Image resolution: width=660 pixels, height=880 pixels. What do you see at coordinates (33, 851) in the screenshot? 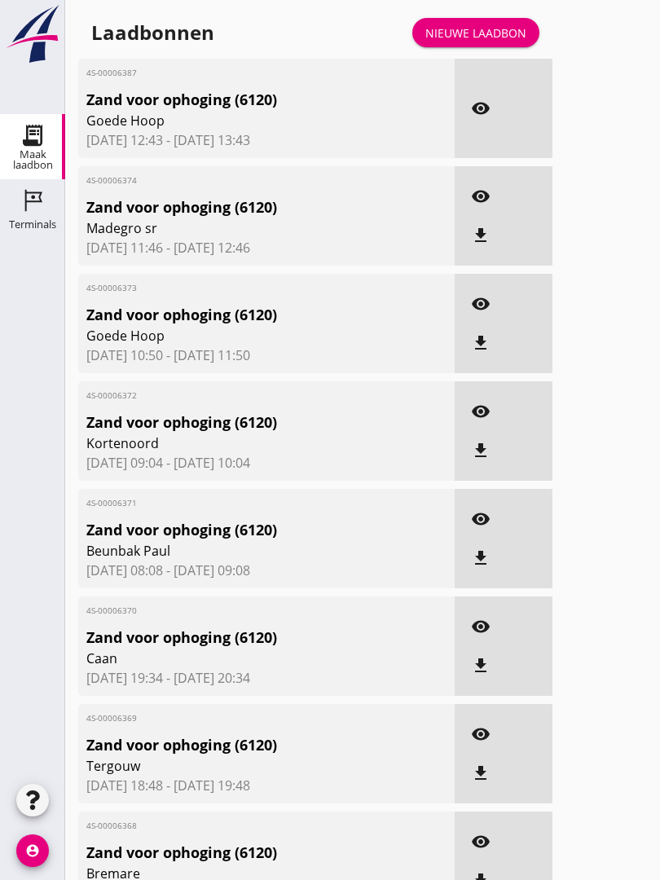
I see `i: account_circle` at bounding box center [33, 851].